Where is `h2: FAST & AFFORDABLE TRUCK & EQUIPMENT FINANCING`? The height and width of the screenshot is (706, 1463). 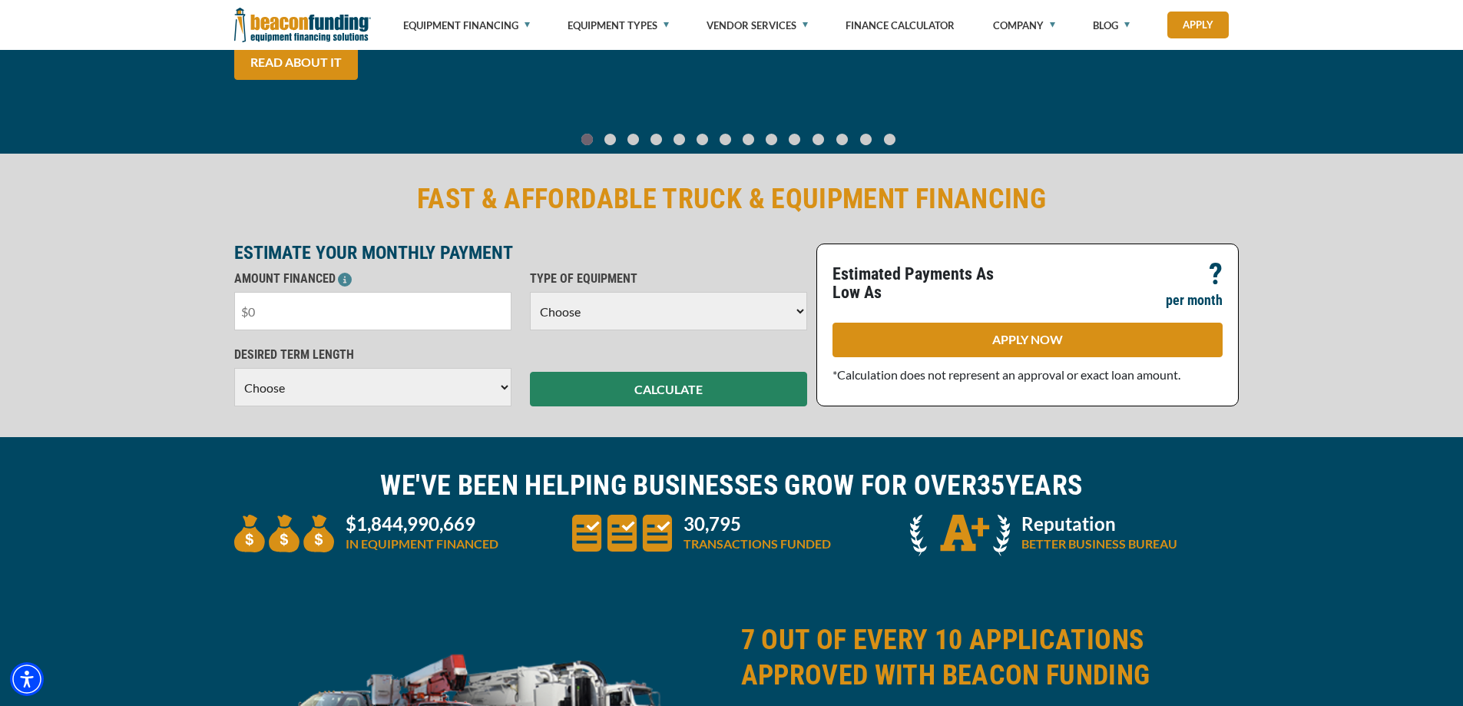
h2: FAST & AFFORDABLE TRUCK & EQUIPMENT FINANCING is located at coordinates (732, 199).